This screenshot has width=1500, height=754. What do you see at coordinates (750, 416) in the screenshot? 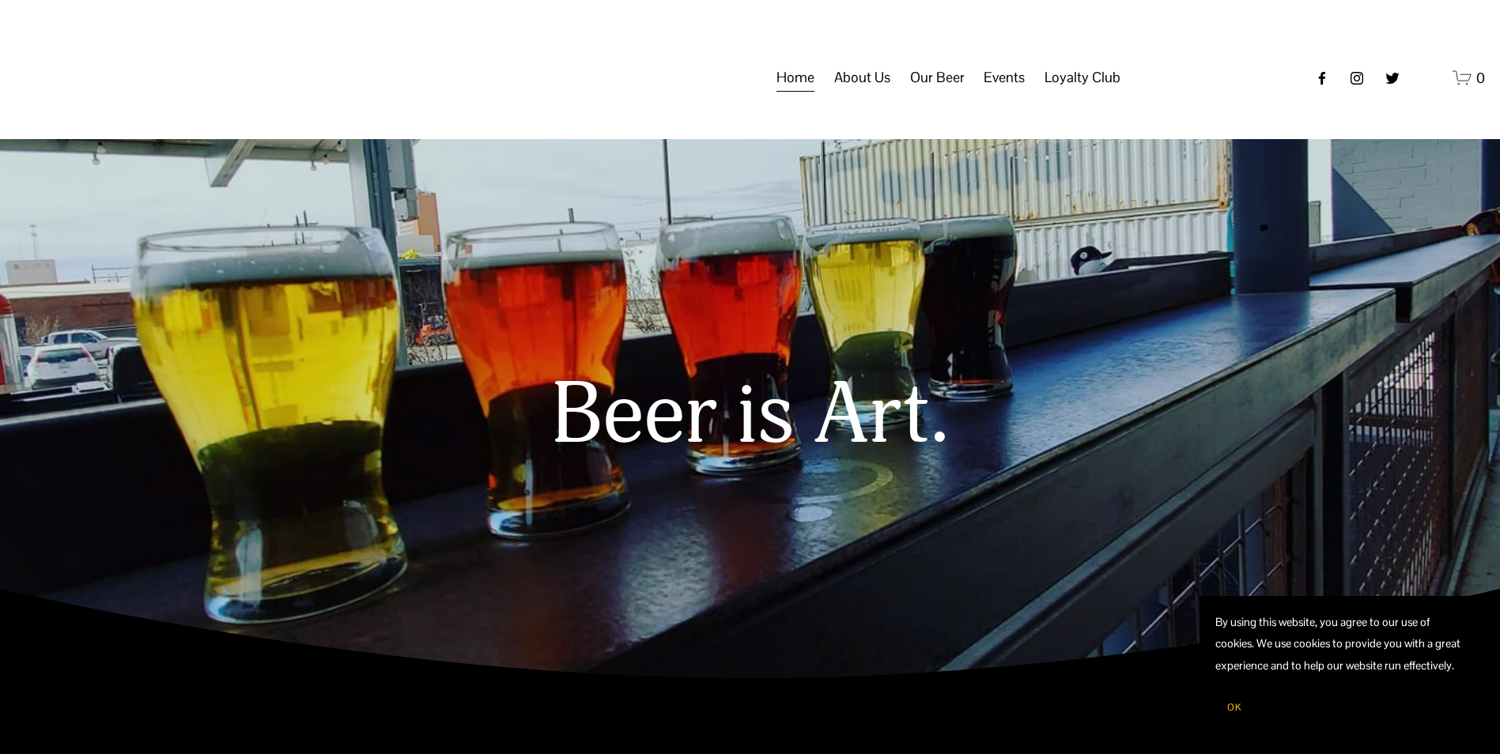
I see `h1: Beer is Art.` at bounding box center [750, 416].